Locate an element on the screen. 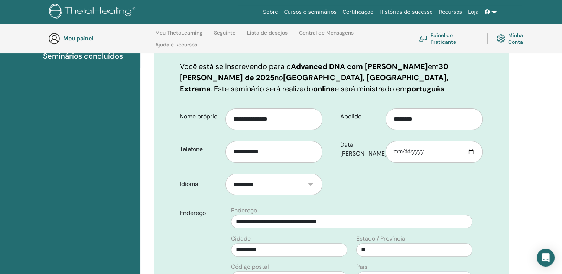 This screenshot has height=274, width=562. font: Painel do Praticante is located at coordinates (455, 39).